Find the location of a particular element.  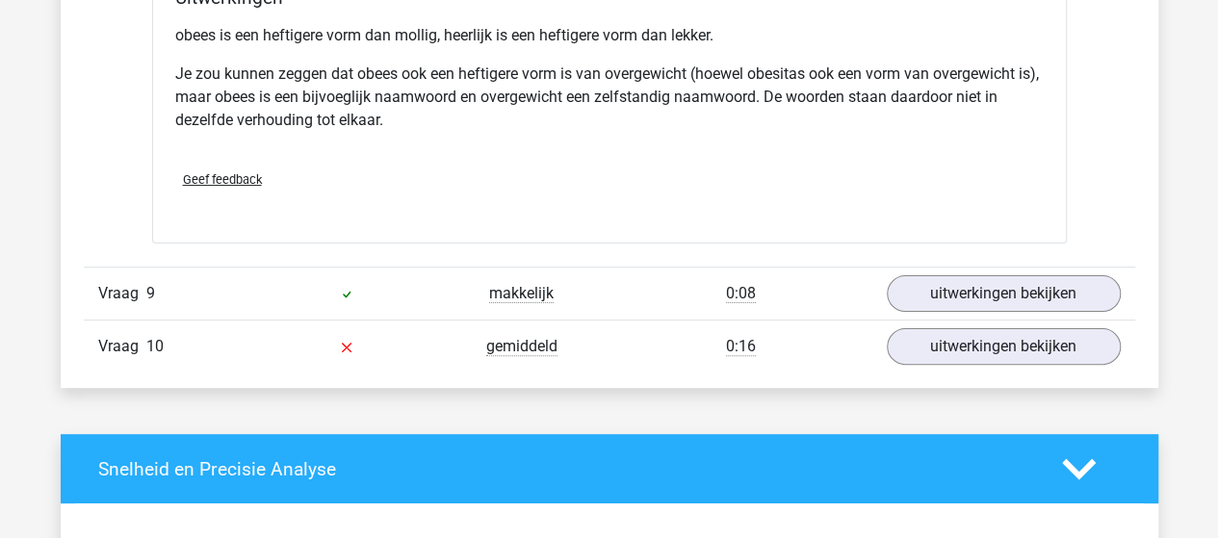

span: makkelijk is located at coordinates (521, 294).